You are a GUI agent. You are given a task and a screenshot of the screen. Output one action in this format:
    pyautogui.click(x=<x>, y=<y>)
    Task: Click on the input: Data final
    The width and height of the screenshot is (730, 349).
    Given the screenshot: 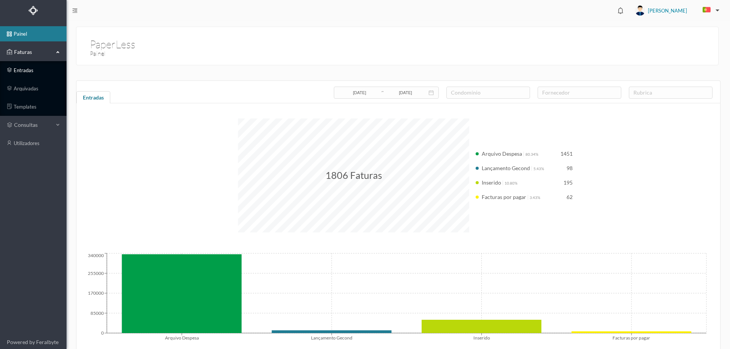 What is the action you would take?
    pyautogui.click(x=405, y=93)
    